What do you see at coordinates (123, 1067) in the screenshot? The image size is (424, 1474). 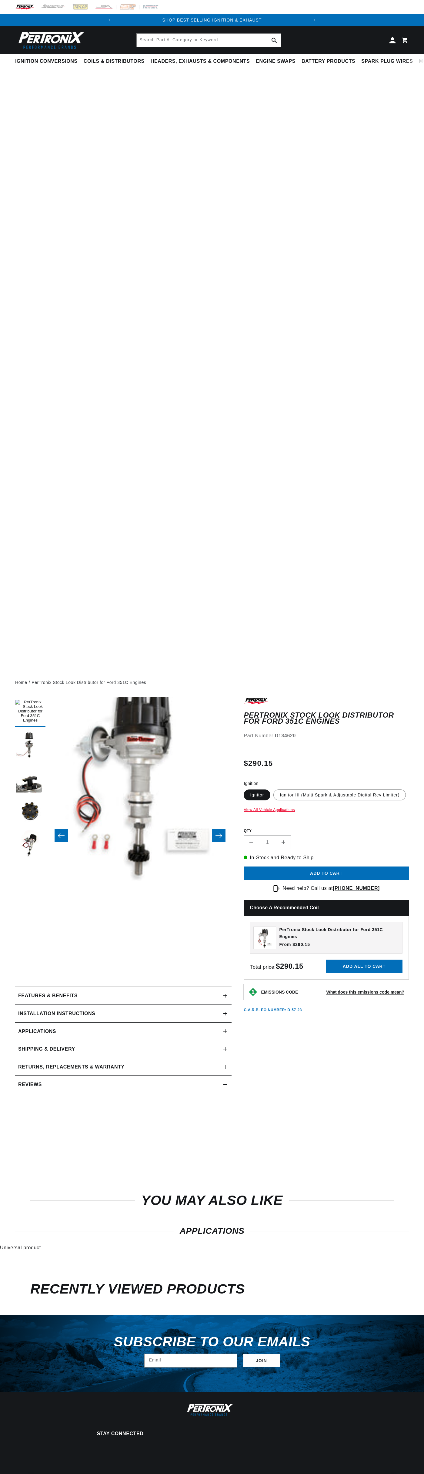 I see `summary: Returns, Replacements & Warranty` at bounding box center [123, 1067].